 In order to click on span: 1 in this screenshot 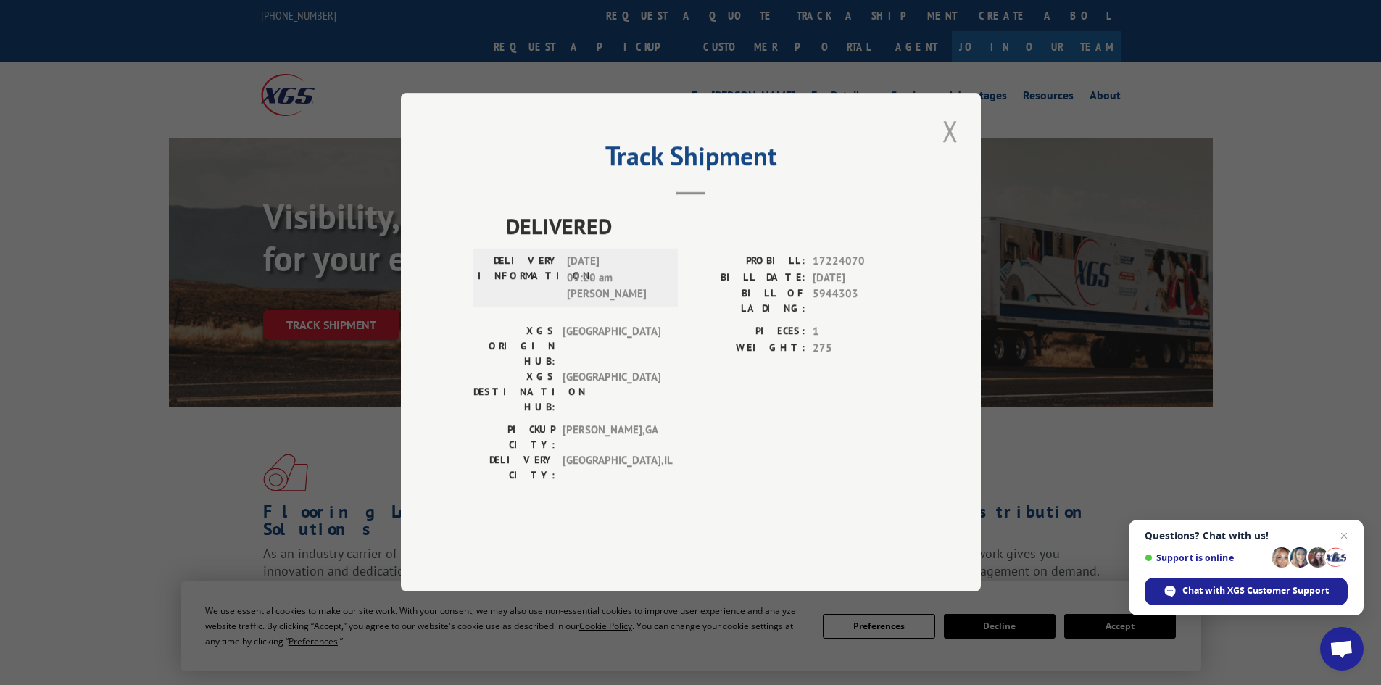, I will do `click(861, 332)`.